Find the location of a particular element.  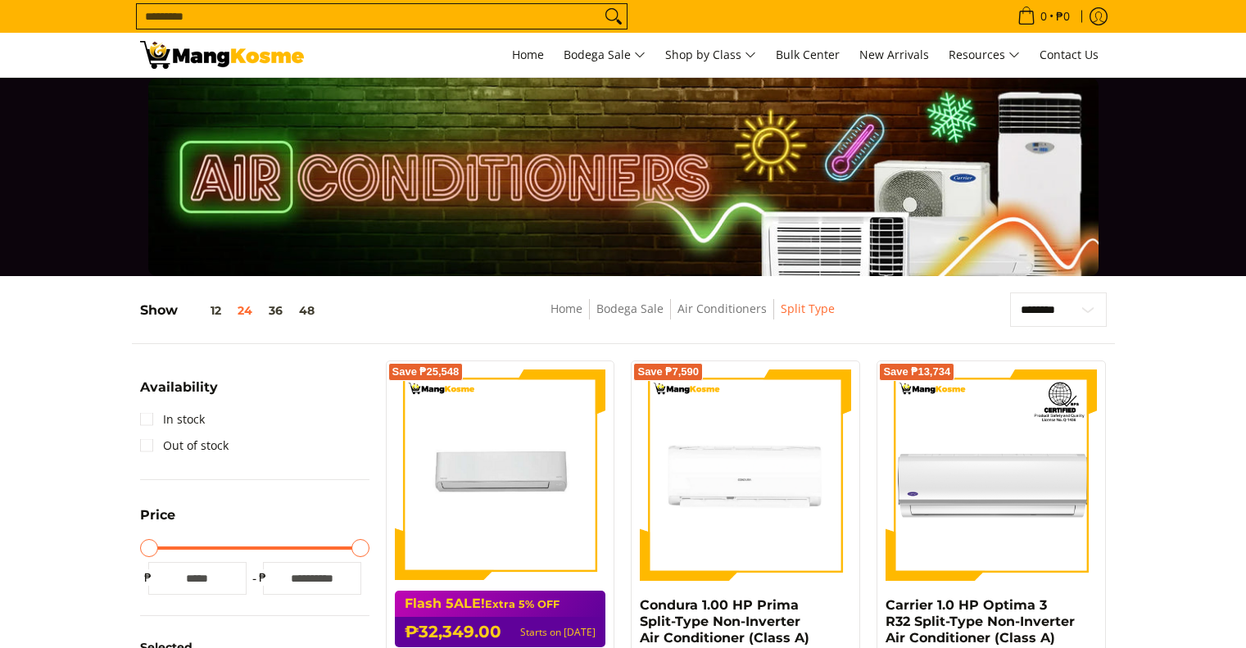

span: Resources is located at coordinates (984, 55).